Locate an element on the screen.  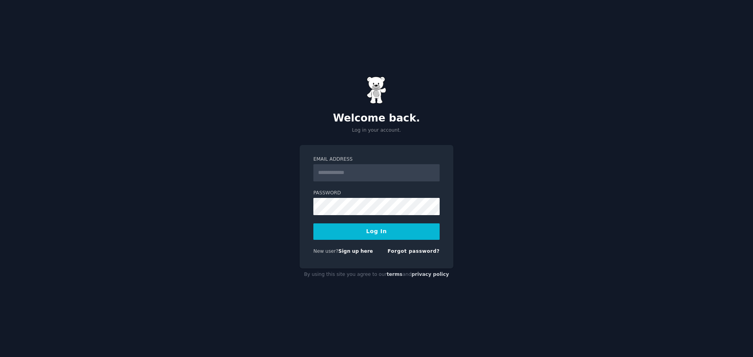
img: Gummy Bear is located at coordinates (376, 90).